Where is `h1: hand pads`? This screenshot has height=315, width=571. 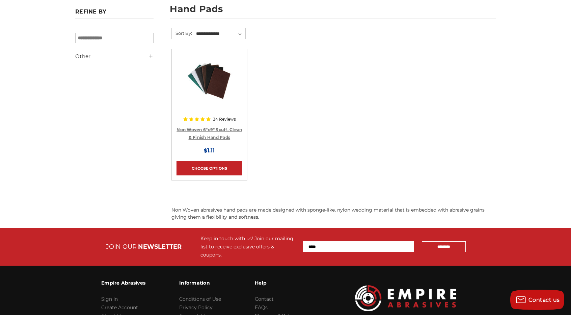
h1: hand pads is located at coordinates (333, 11).